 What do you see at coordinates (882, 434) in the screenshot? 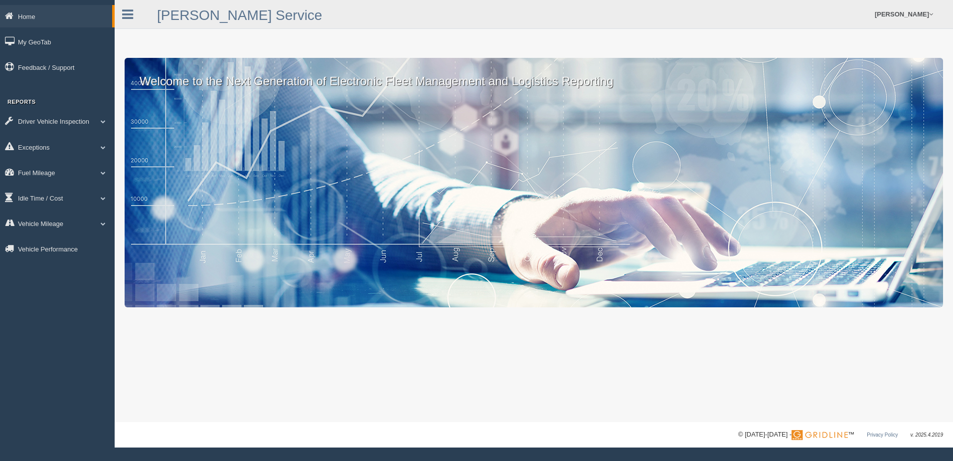
I see `a: Privacy Policy` at bounding box center [882, 434].